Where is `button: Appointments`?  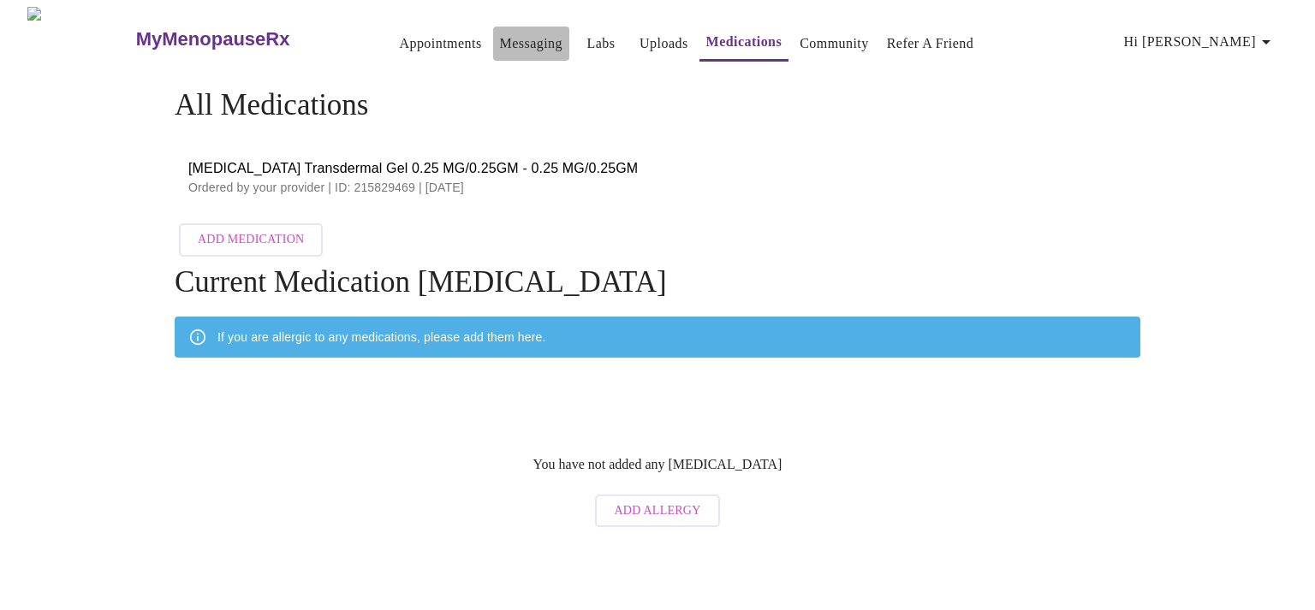 button: Appointments is located at coordinates (440, 44).